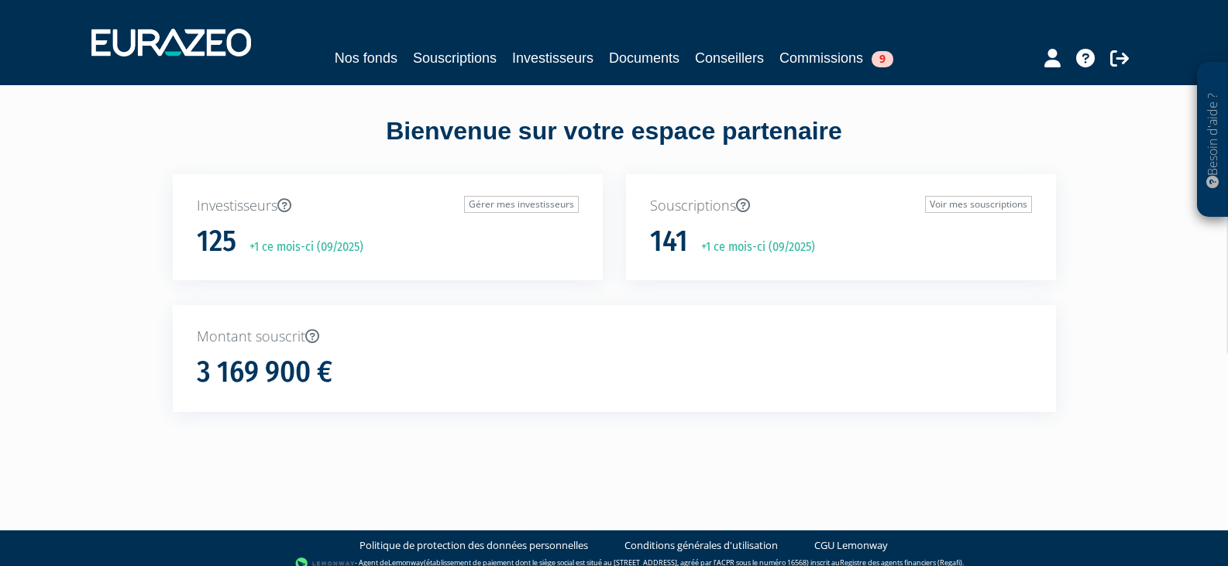  What do you see at coordinates (521, 204) in the screenshot?
I see `a: Gérer mes investisseurs` at bounding box center [521, 204].